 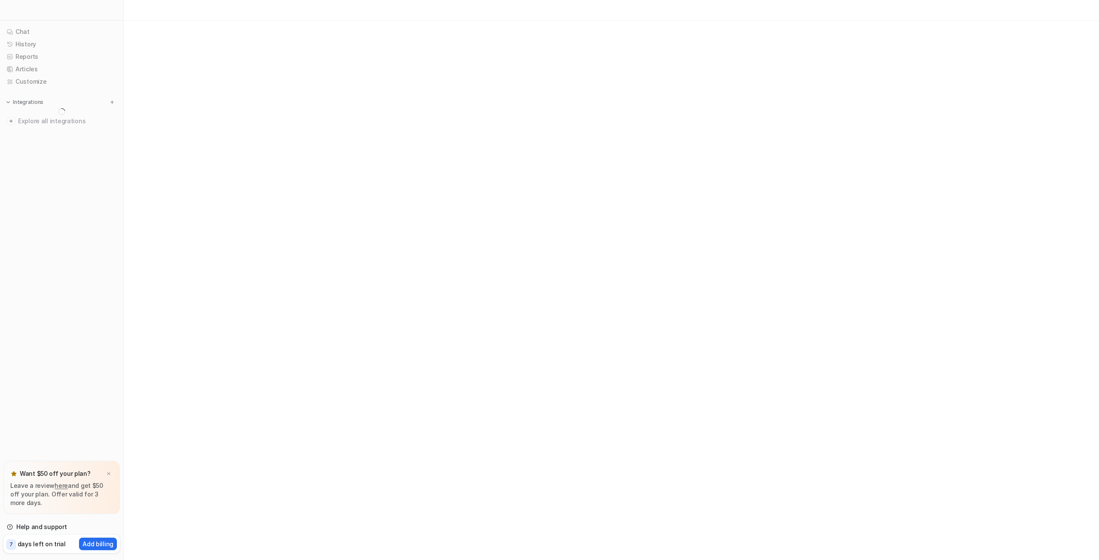 I want to click on img: explore all integrations, so click(x=11, y=121).